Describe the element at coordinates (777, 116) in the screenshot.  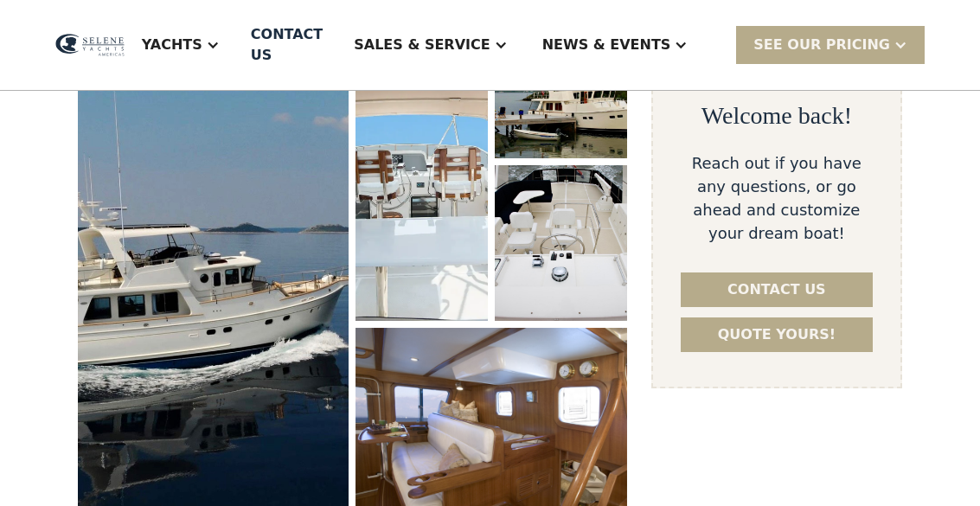
I see `h2: Welcome back!` at that location.